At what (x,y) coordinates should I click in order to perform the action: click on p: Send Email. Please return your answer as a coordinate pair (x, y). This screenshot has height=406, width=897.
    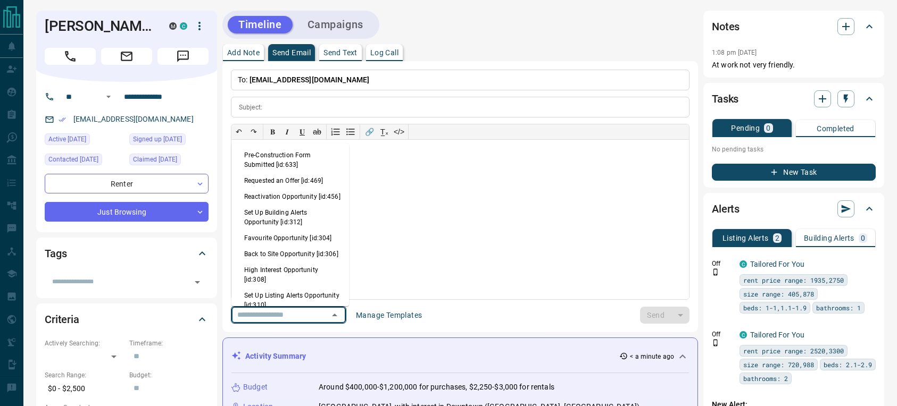
    Looking at the image, I should click on (291, 53).